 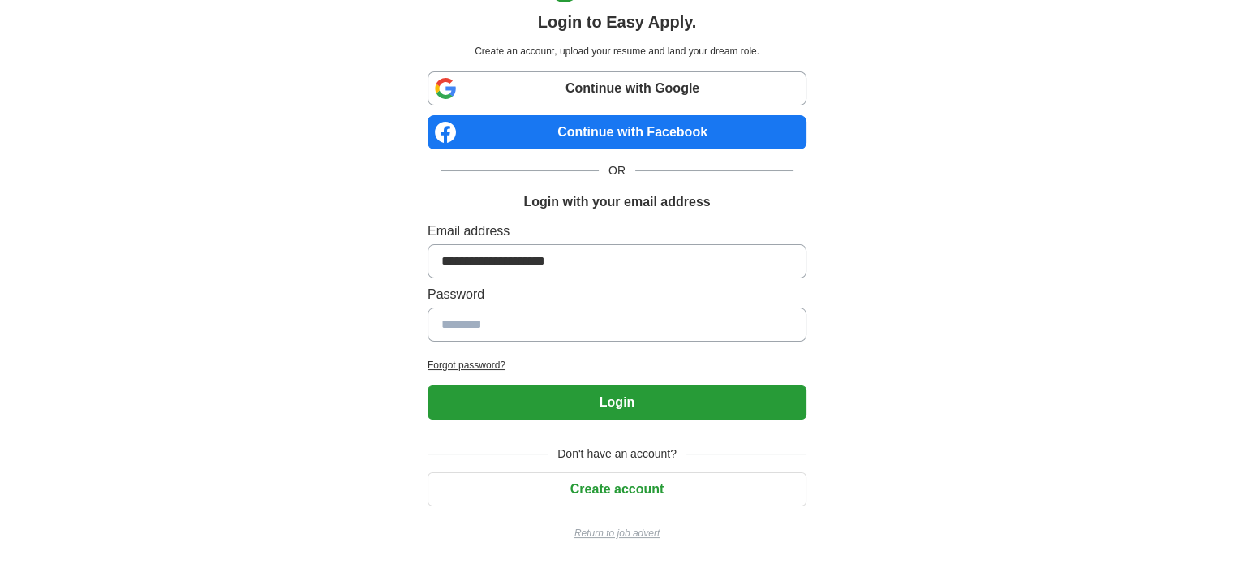 What do you see at coordinates (617, 22) in the screenshot?
I see `h1: Login to Easy Apply.` at bounding box center [617, 22].